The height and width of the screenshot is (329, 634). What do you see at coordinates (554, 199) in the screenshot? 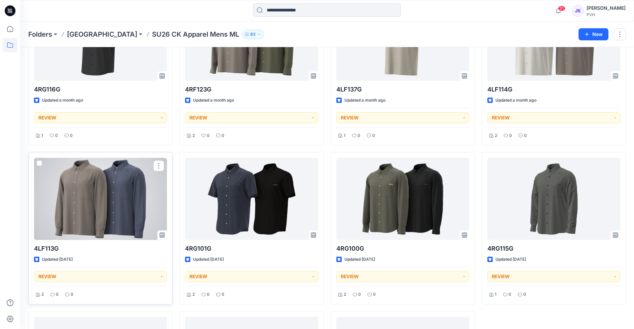
I see `a: 4RG115G` at bounding box center [554, 199].